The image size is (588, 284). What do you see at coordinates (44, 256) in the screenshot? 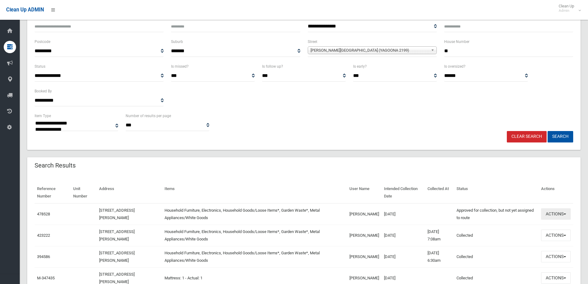
I see `a: 394586` at bounding box center [44, 256].